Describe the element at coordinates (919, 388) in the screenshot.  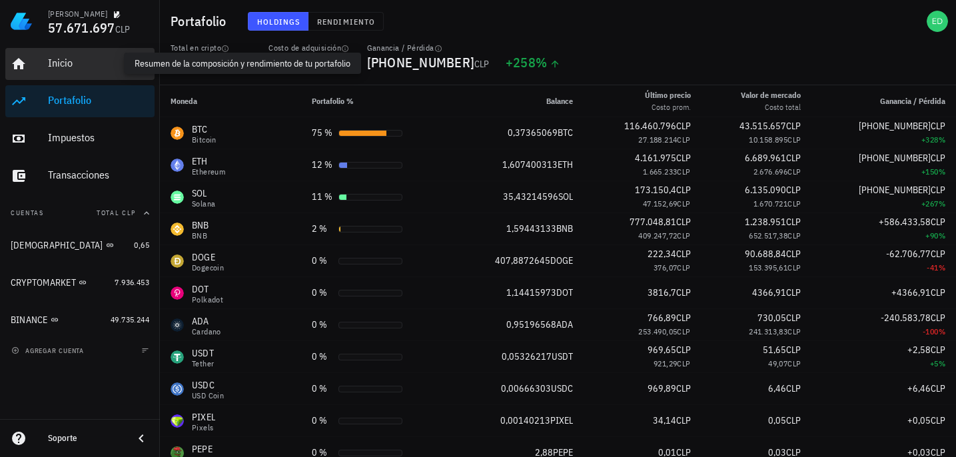
I see `span: +6,46` at that location.